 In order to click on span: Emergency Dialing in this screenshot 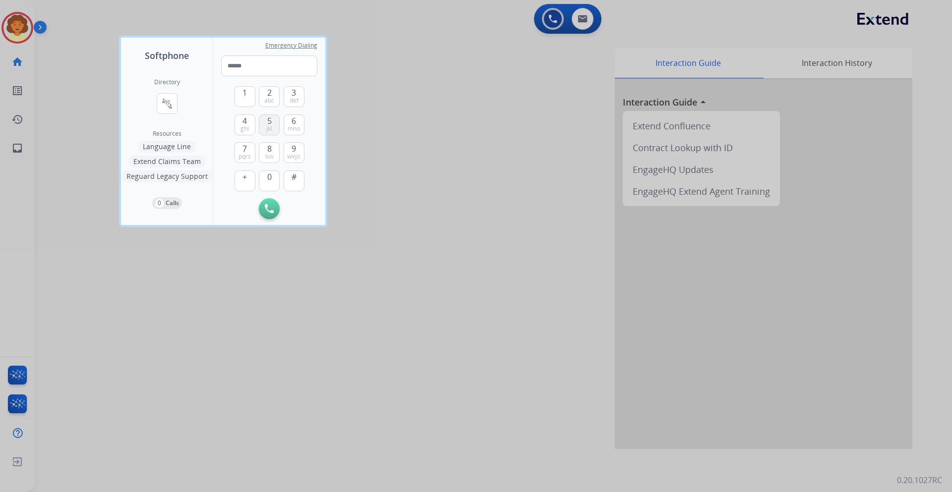, I will do `click(291, 46)`.